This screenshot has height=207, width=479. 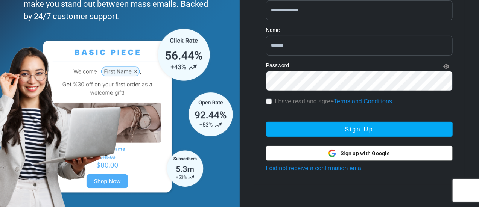 I want to click on a: Sign up with Google, so click(x=359, y=153).